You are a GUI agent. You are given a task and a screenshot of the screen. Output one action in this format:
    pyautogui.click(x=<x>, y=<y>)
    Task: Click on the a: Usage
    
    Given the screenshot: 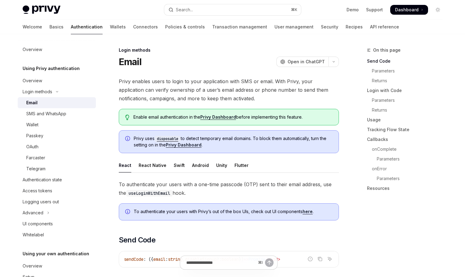 What is the action you would take?
    pyautogui.click(x=407, y=120)
    